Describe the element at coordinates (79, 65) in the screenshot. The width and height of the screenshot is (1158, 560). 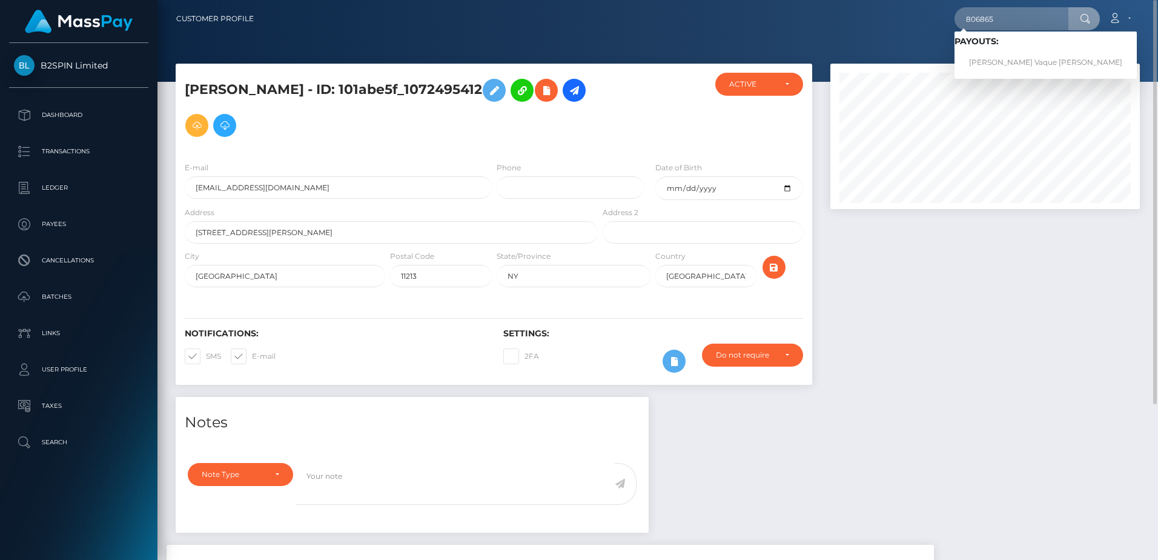
I see `span: B2SPIN Limited` at that location.